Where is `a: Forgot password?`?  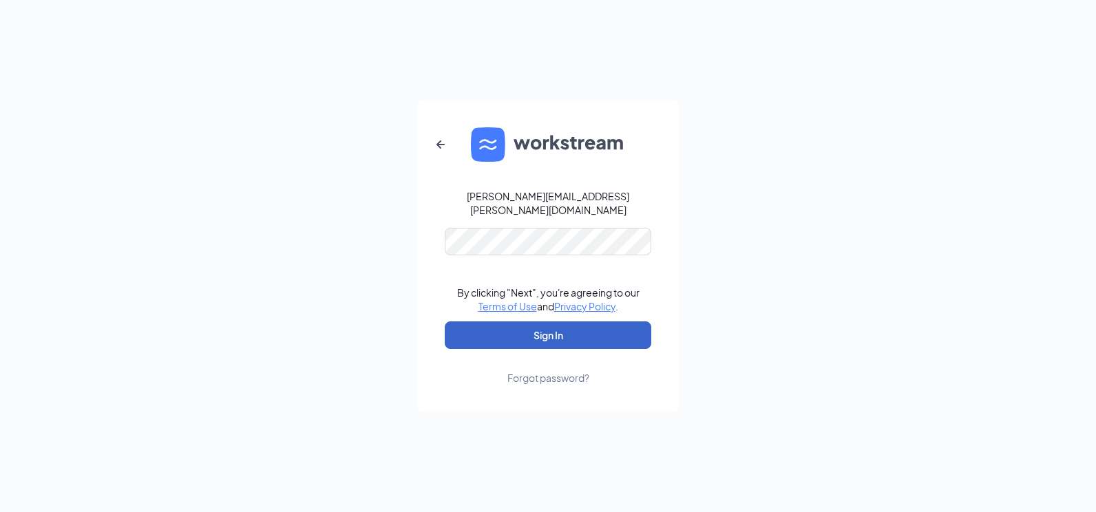
a: Forgot password? is located at coordinates (548, 367).